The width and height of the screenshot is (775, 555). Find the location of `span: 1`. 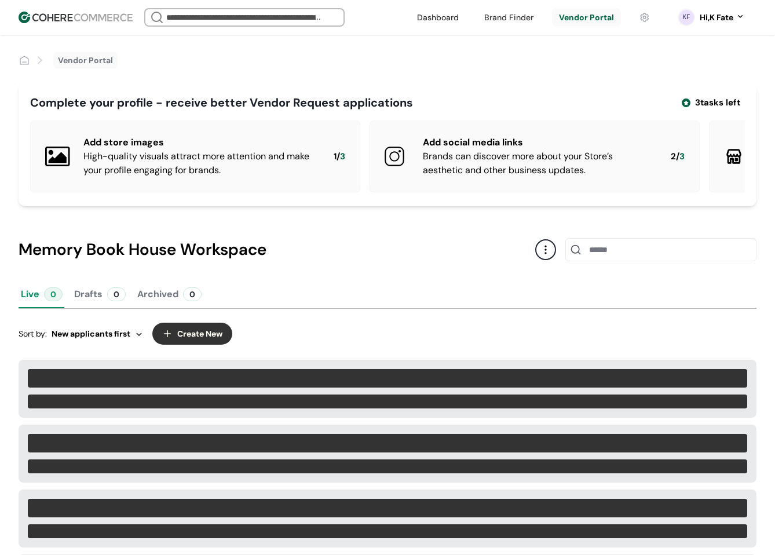

span: 1 is located at coordinates (335, 156).